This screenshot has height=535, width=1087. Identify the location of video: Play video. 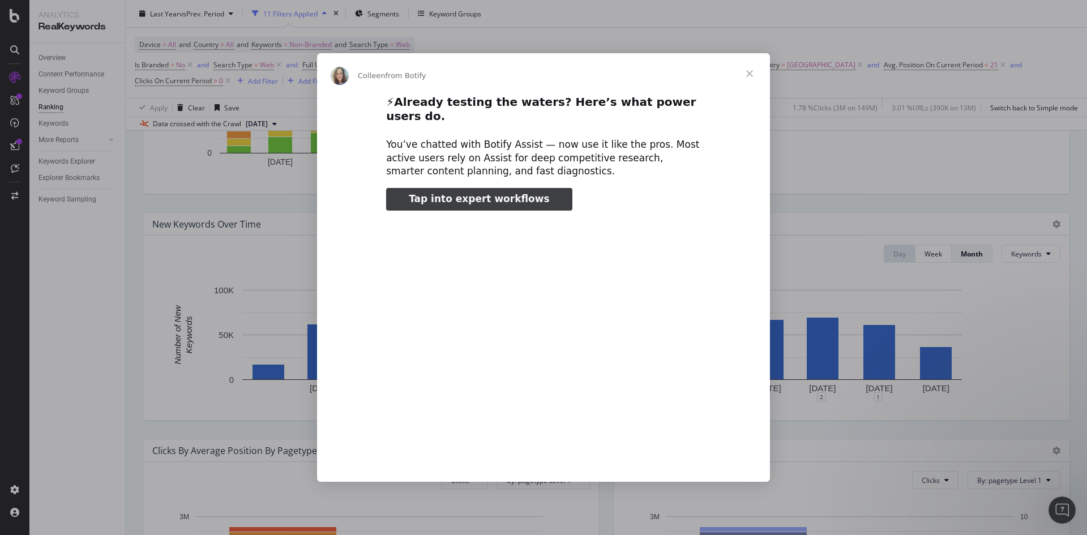
(544, 338).